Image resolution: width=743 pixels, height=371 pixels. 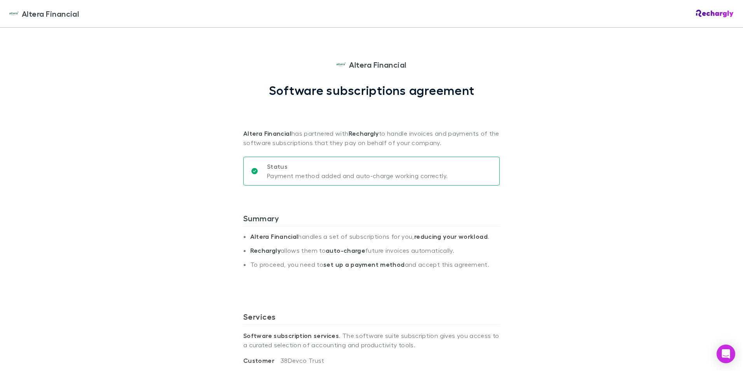 I want to click on h3: Services, so click(x=371, y=318).